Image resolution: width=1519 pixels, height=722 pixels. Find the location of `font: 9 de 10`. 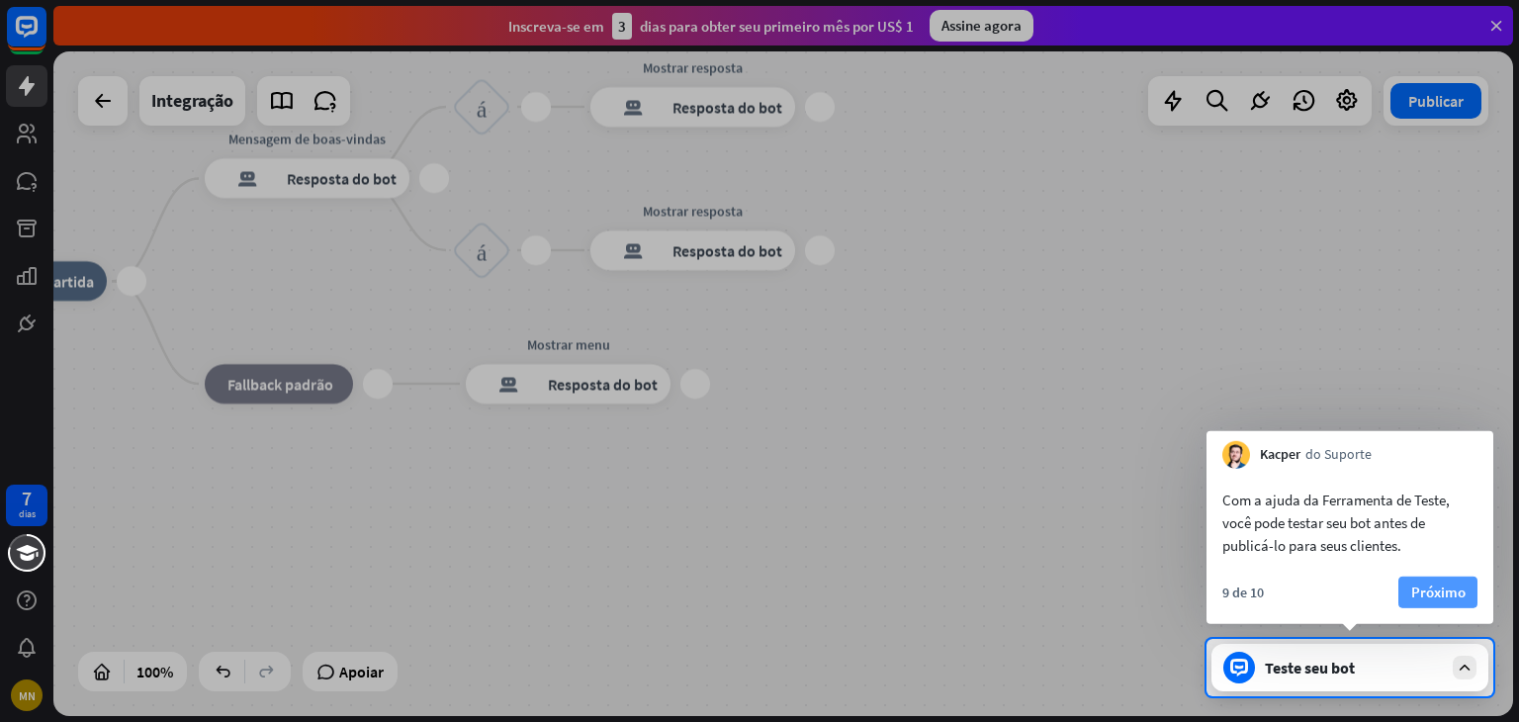

font: 9 de 10 is located at coordinates (1243, 592).